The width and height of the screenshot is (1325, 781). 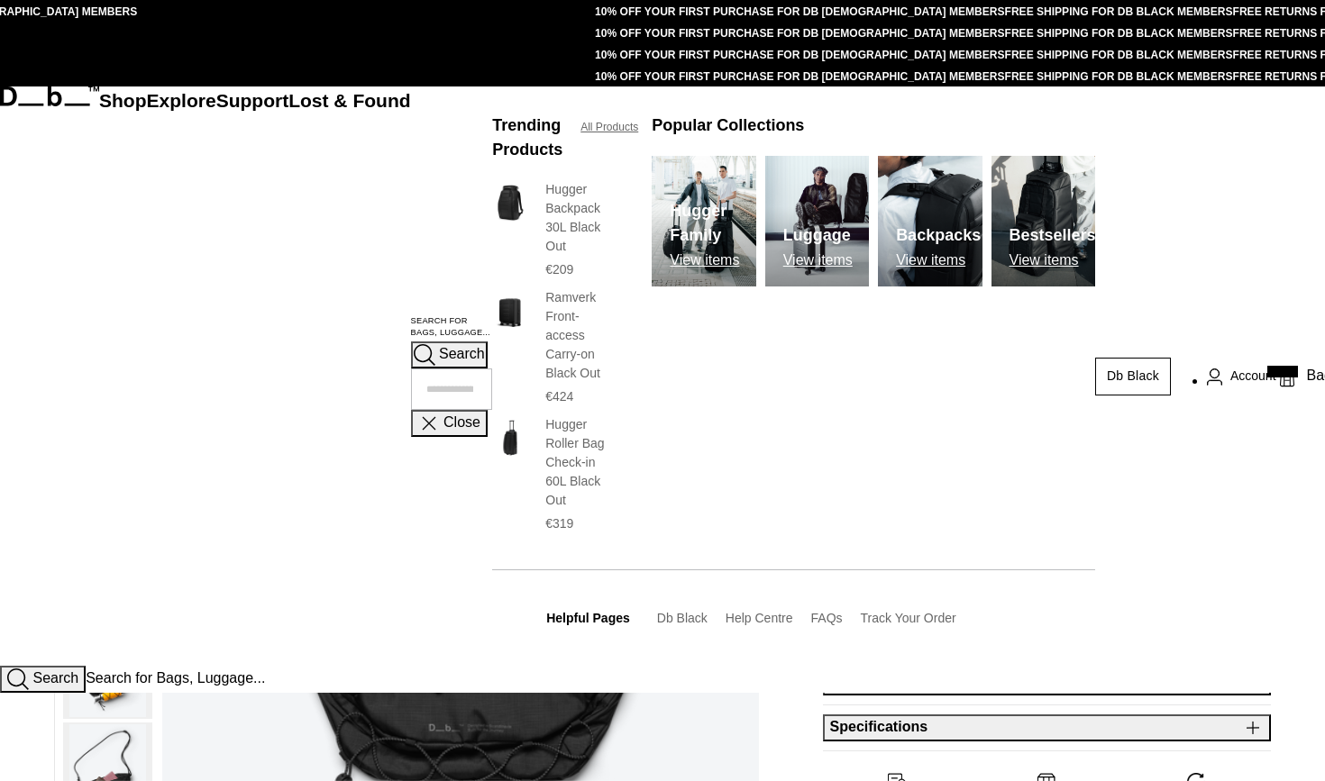 What do you see at coordinates (553, 230) in the screenshot?
I see `a: Hugger Backpack 30L Black Out Hugger Backpack 30L Black Out €209` at bounding box center [553, 230].